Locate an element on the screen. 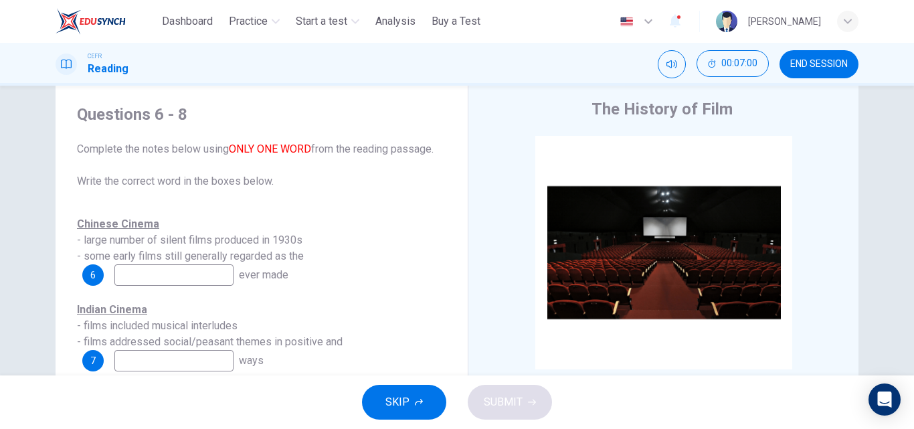  button: 00:07:00 is located at coordinates (732, 64).